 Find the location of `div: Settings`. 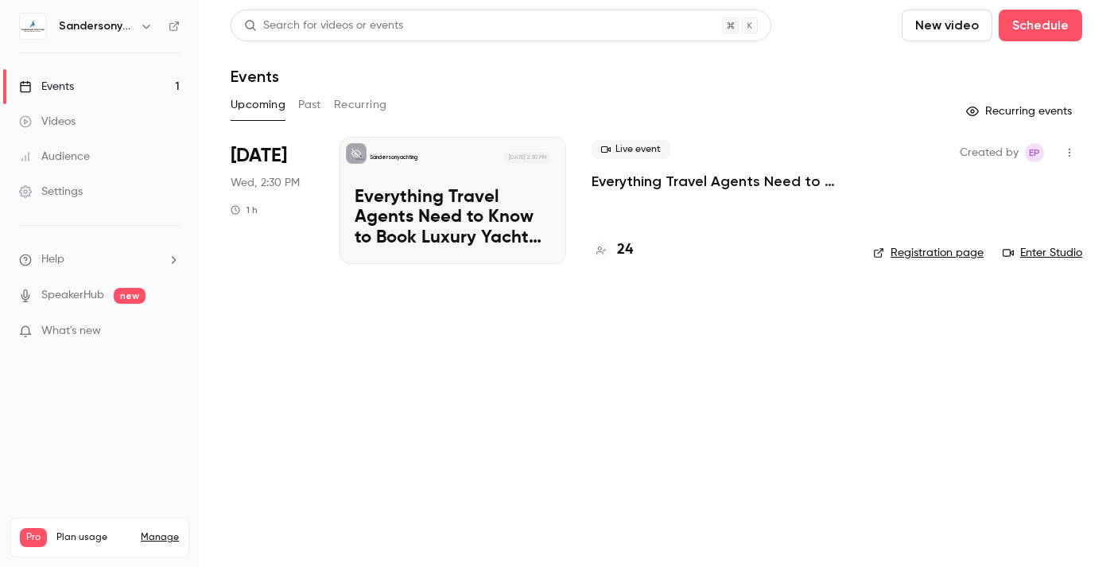

div: Settings is located at coordinates (51, 192).